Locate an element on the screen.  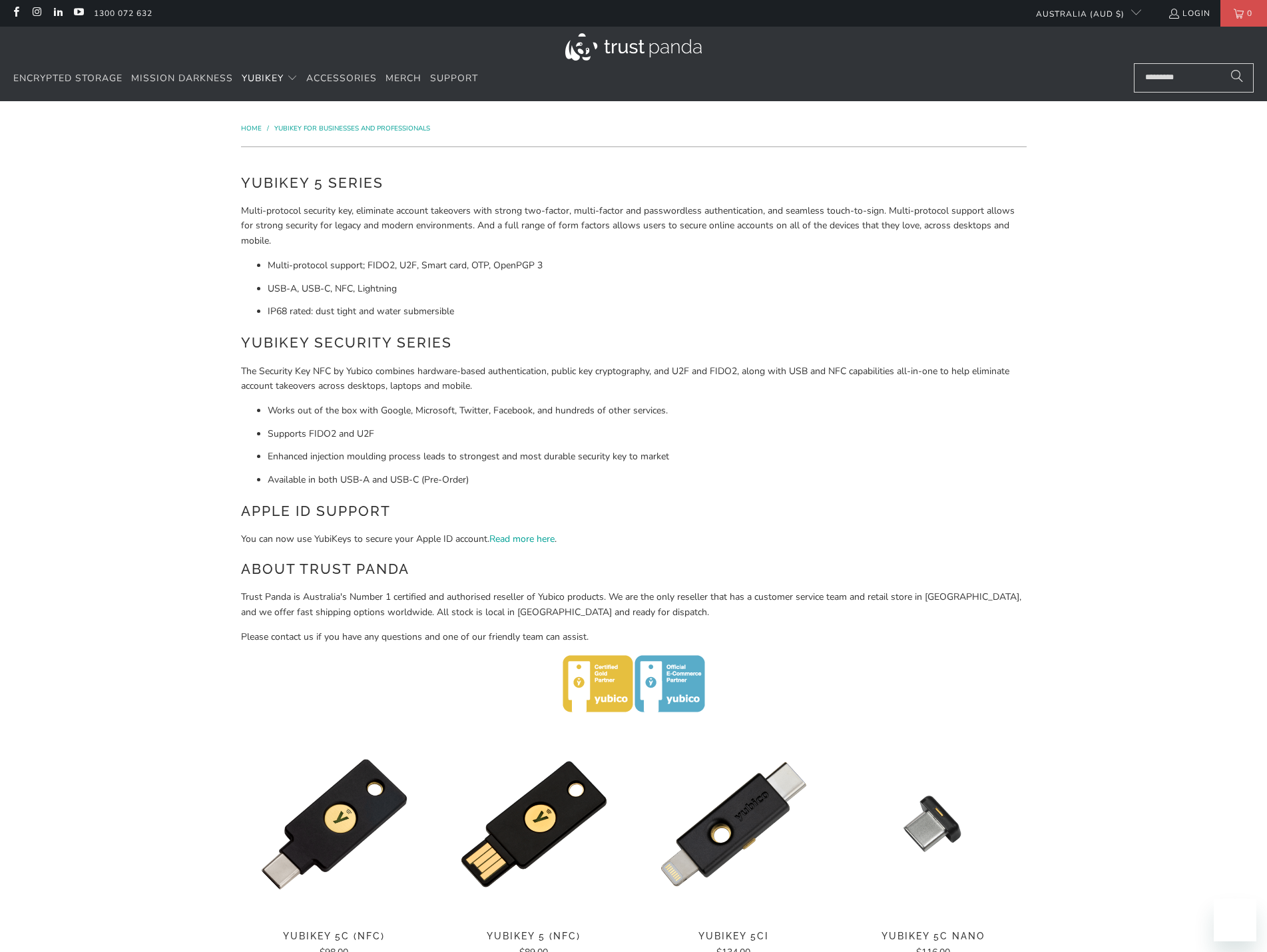
span: Mission Darkness is located at coordinates (182, 78).